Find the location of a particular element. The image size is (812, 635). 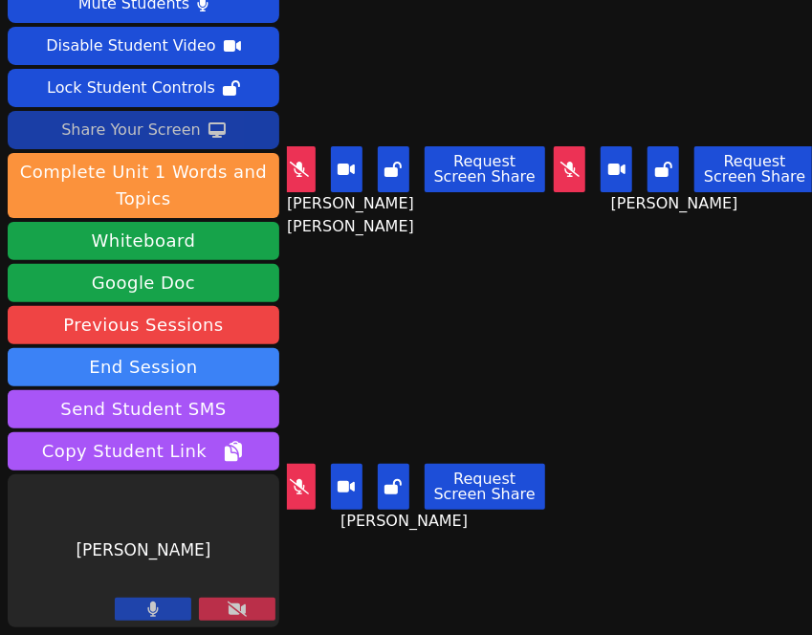

button: Disable Student Video is located at coordinates (143, 46).